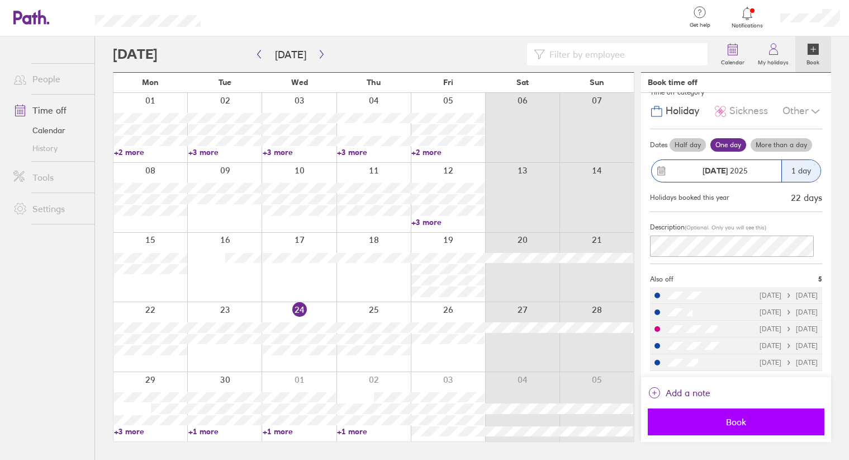  Describe the element at coordinates (748, 26) in the screenshot. I see `span: Notifications` at that location.